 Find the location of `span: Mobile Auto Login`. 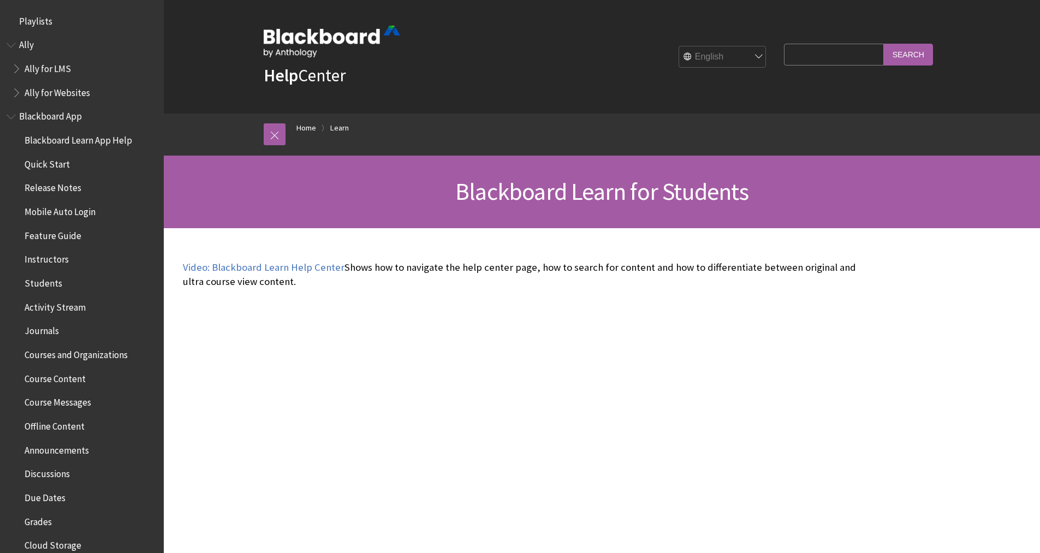

span: Mobile Auto Login is located at coordinates (60, 210).